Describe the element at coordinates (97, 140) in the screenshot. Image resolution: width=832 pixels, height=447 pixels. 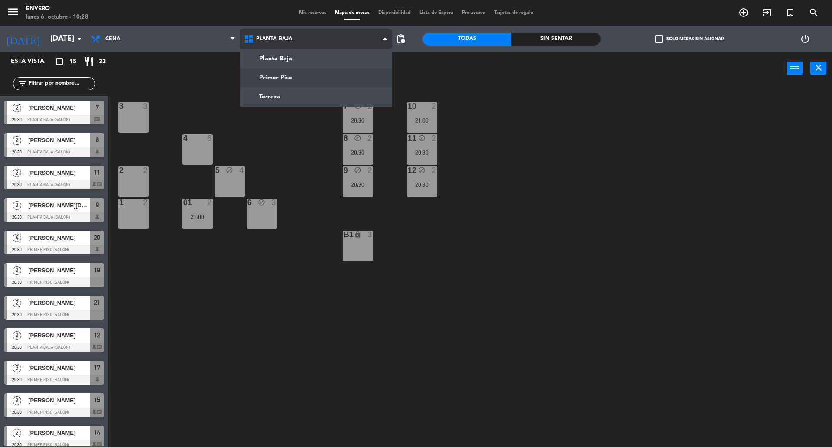
I see `span: 8` at that location.